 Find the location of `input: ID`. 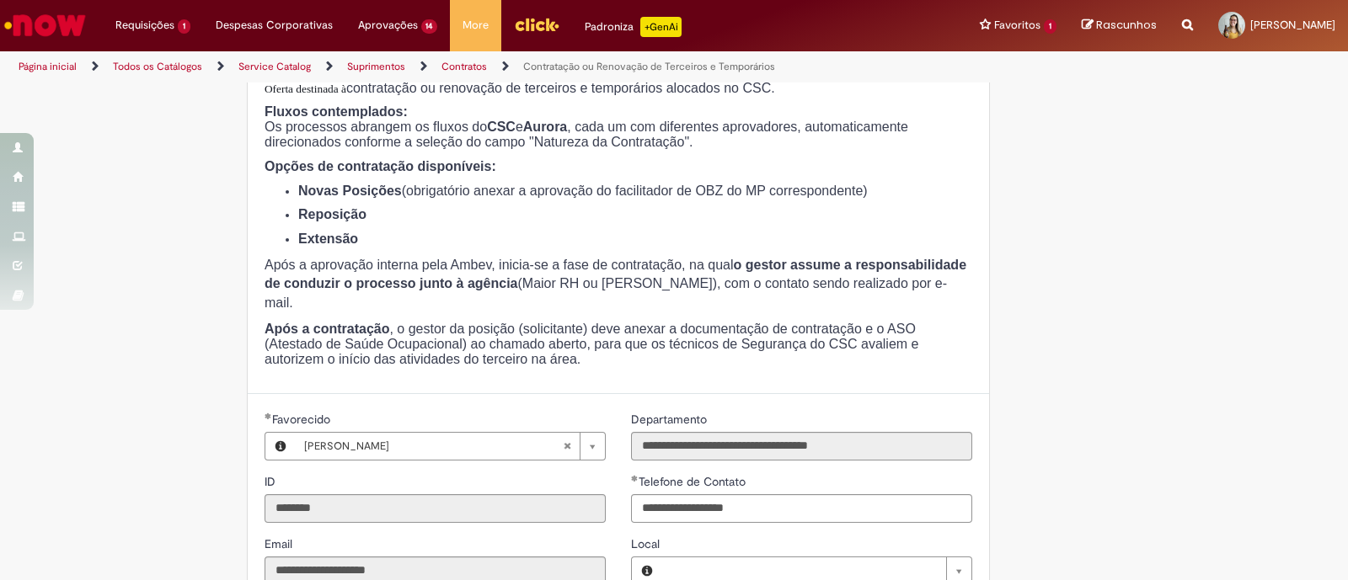

input: ID is located at coordinates (435, 509).